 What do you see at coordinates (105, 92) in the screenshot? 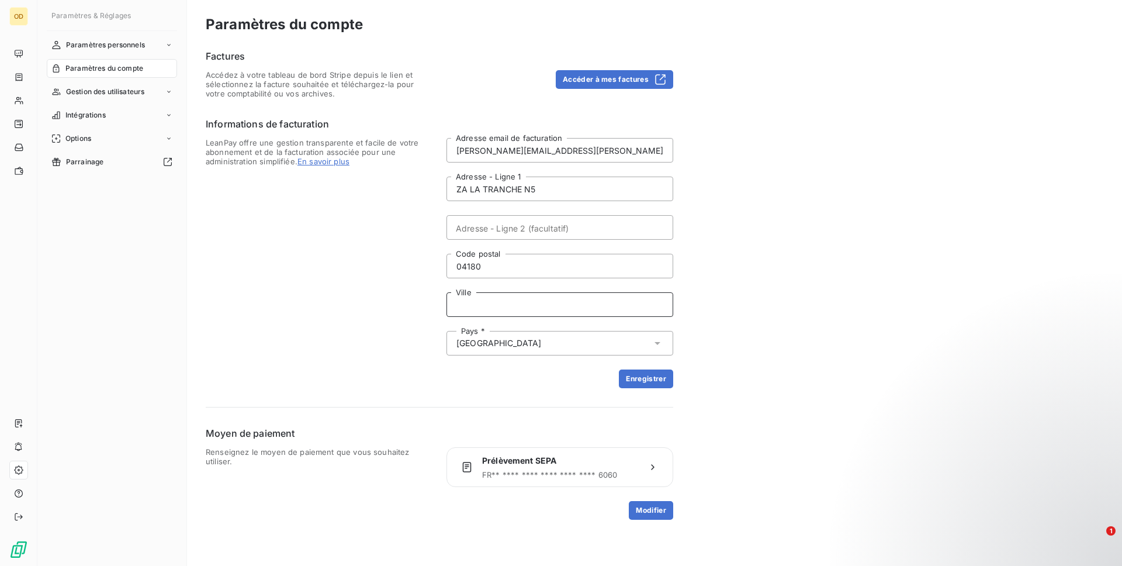
I see `span: Gestion des utilisateurs` at bounding box center [105, 92].